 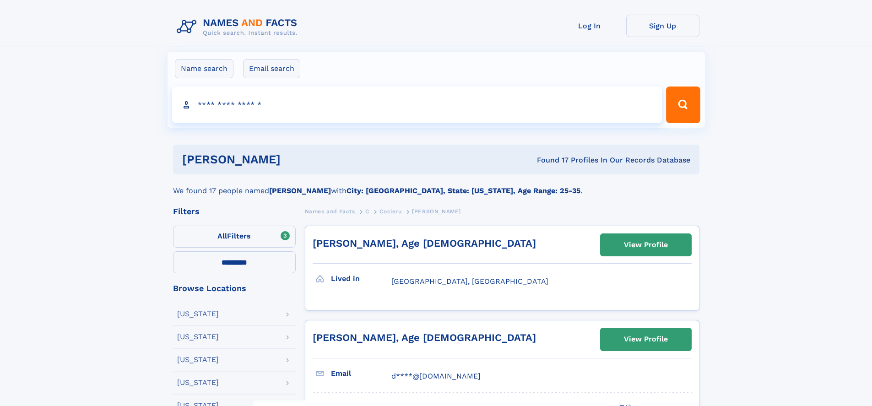 I want to click on a: C, so click(x=367, y=211).